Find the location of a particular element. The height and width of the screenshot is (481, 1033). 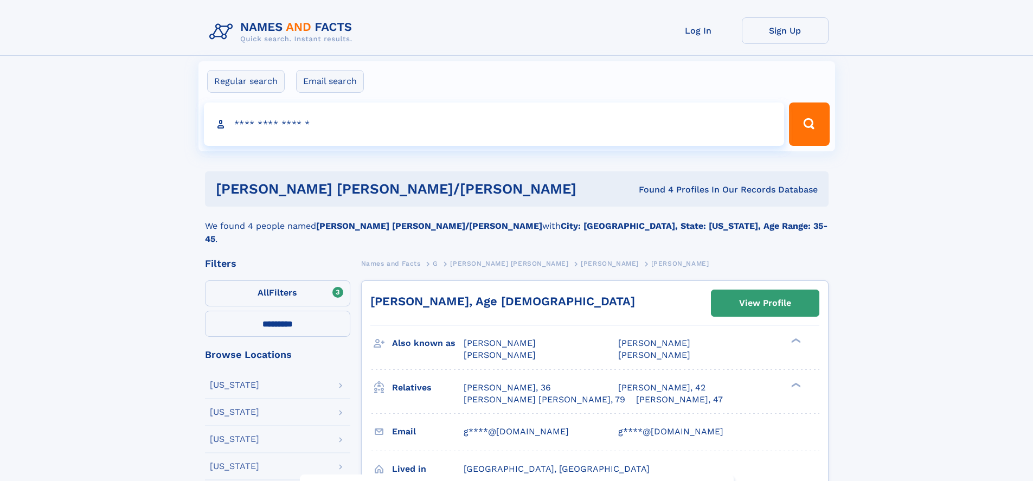

label: Regular search is located at coordinates (246, 81).